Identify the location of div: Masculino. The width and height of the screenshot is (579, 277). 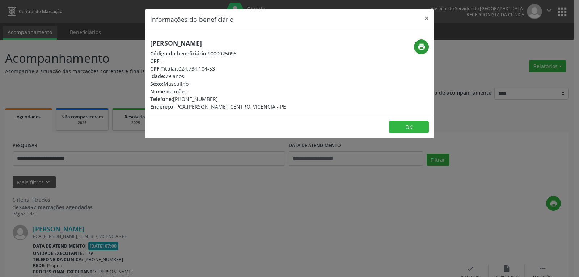
(218, 84).